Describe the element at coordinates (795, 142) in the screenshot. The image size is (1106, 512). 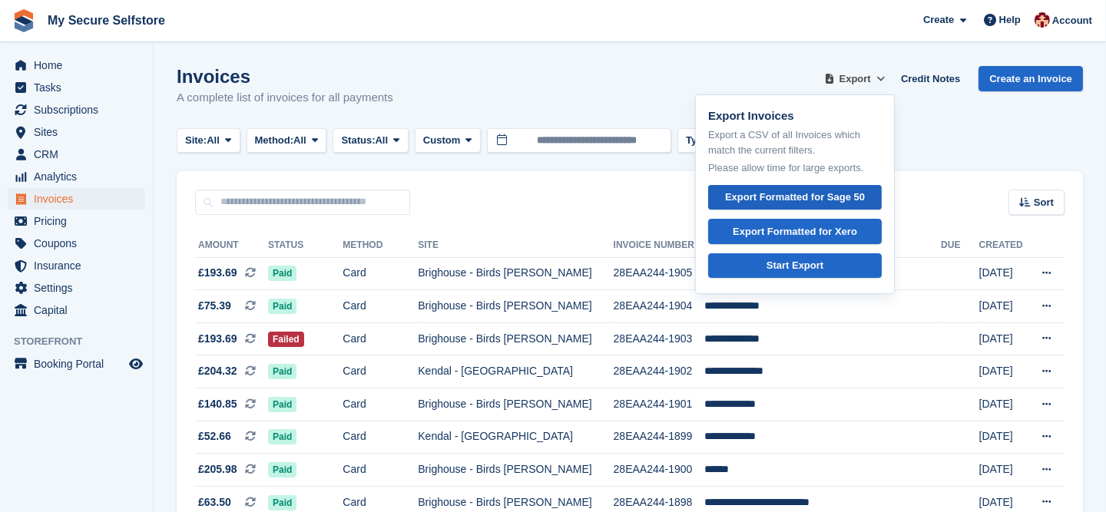
I see `p: Export a CSV of all Invoices which match the current filters.` at that location.